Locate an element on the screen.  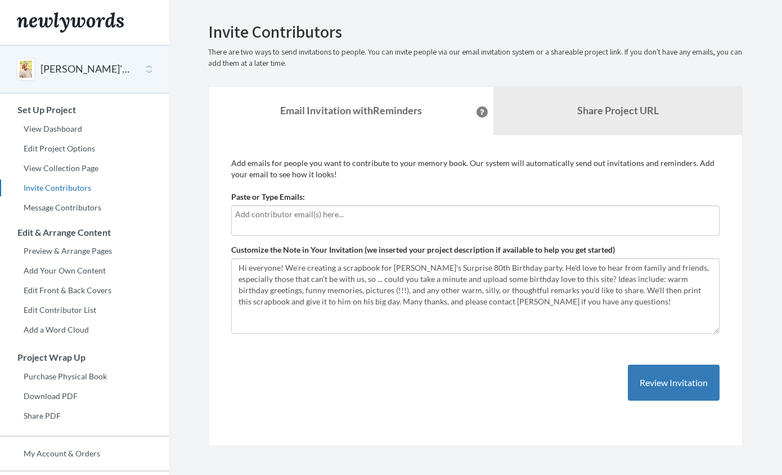
b: Share Project URL is located at coordinates (618, 110).